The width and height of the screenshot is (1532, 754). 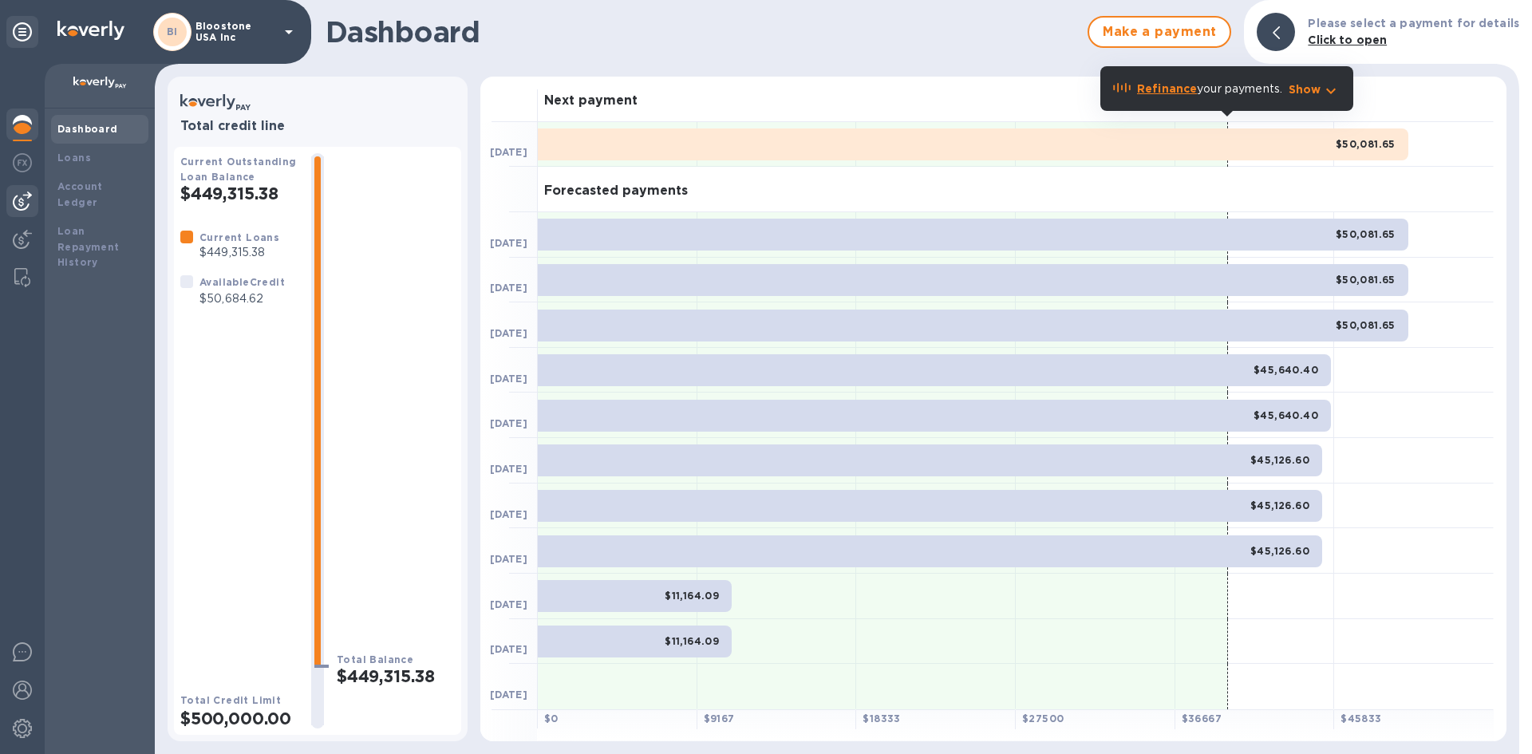 What do you see at coordinates (719, 718) in the screenshot?
I see `b: $ 9167` at bounding box center [719, 718].